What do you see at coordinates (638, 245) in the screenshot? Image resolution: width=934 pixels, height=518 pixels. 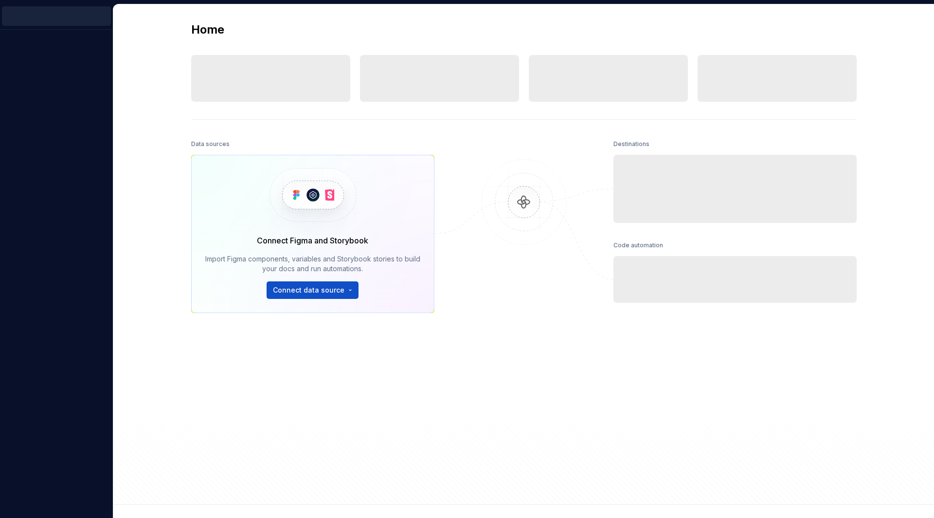 I see `div: Code automation` at bounding box center [638, 245].